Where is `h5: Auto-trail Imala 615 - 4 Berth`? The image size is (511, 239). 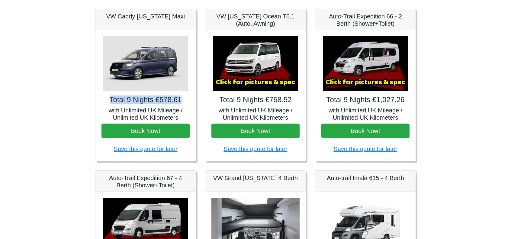 h5: Auto-trail Imala 615 - 4 Berth is located at coordinates (365, 178).